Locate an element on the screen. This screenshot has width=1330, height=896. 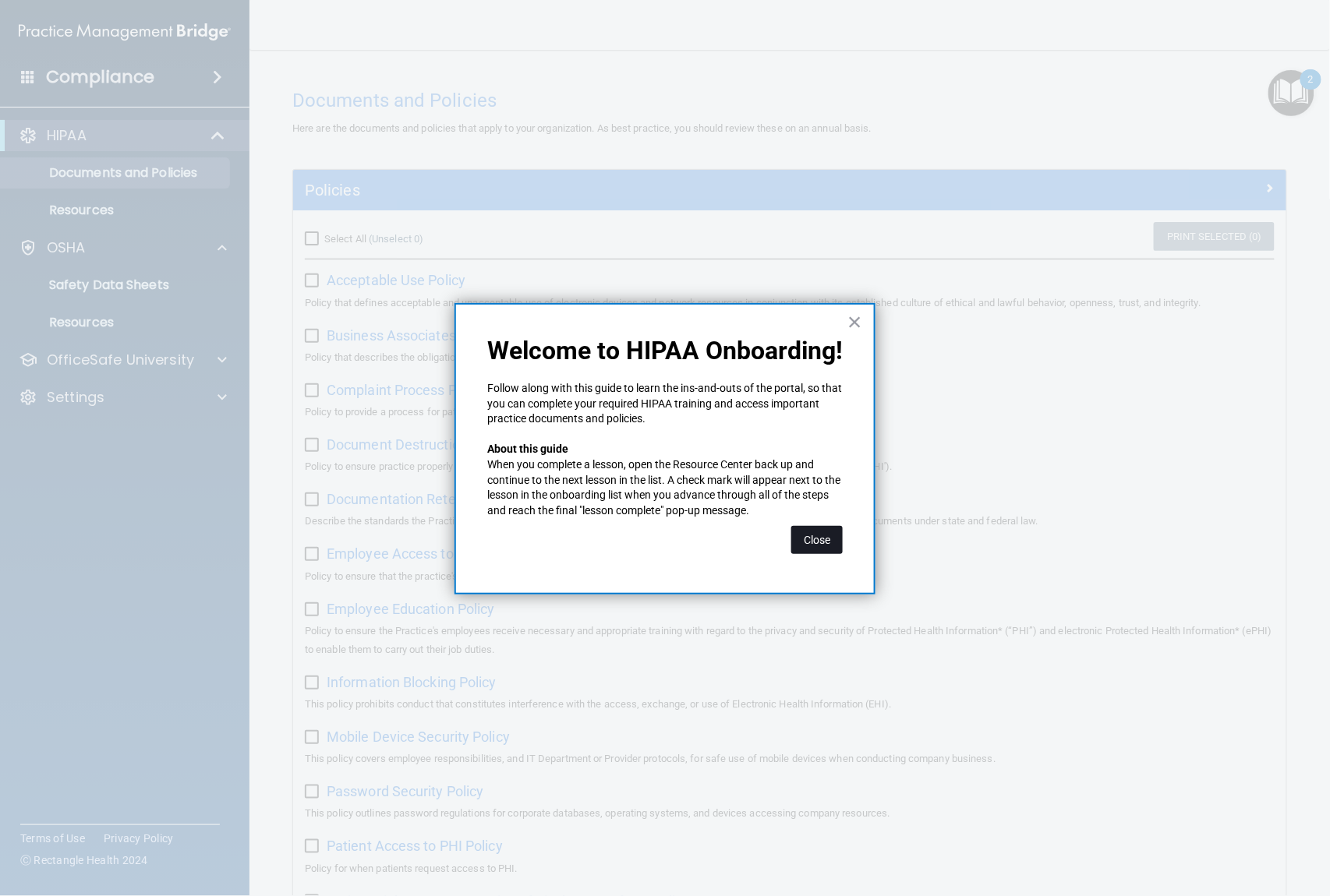
p: When you complete a lesson, open the Resource Center back up and continue to the next lesson in t... is located at coordinates (665, 488).